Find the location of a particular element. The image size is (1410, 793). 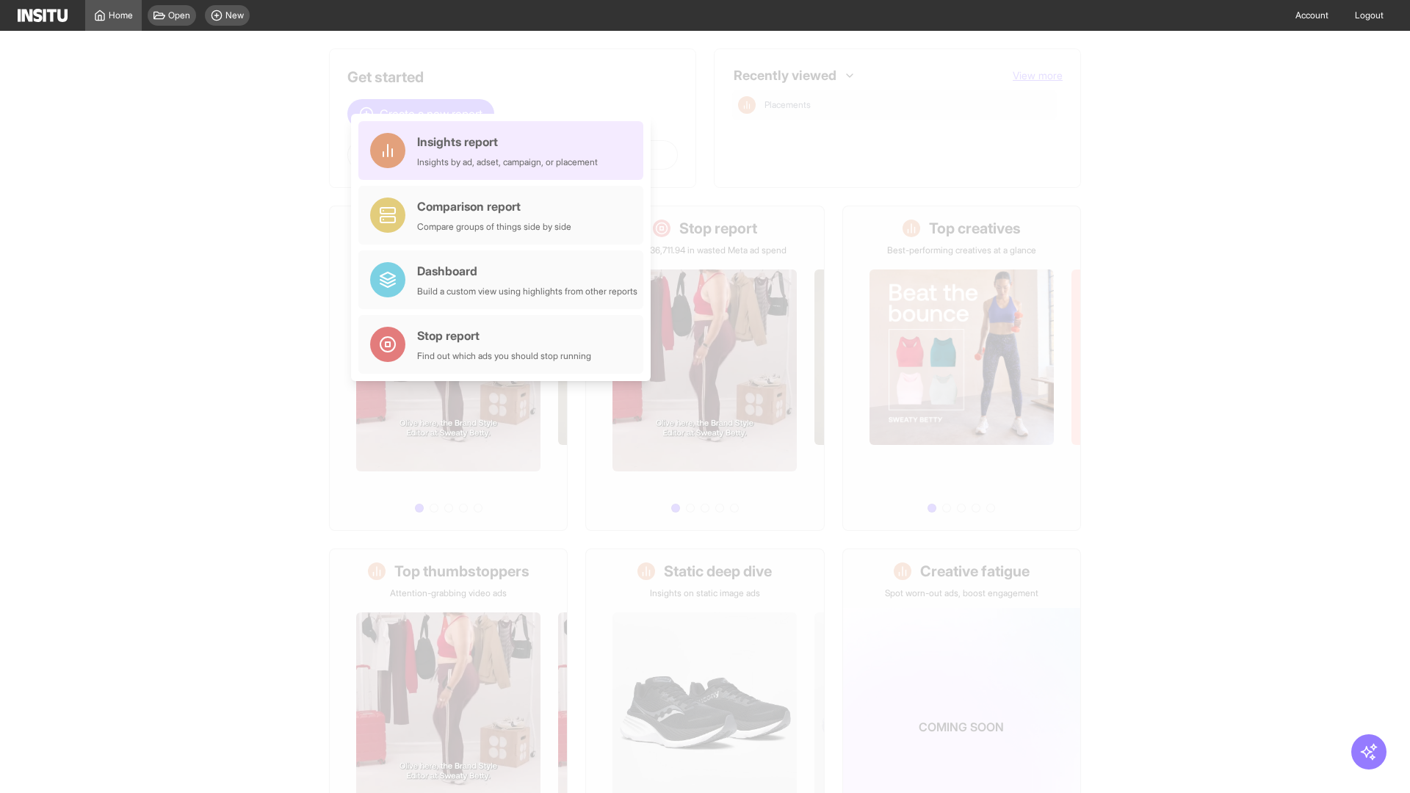

img: Logo is located at coordinates (43, 15).